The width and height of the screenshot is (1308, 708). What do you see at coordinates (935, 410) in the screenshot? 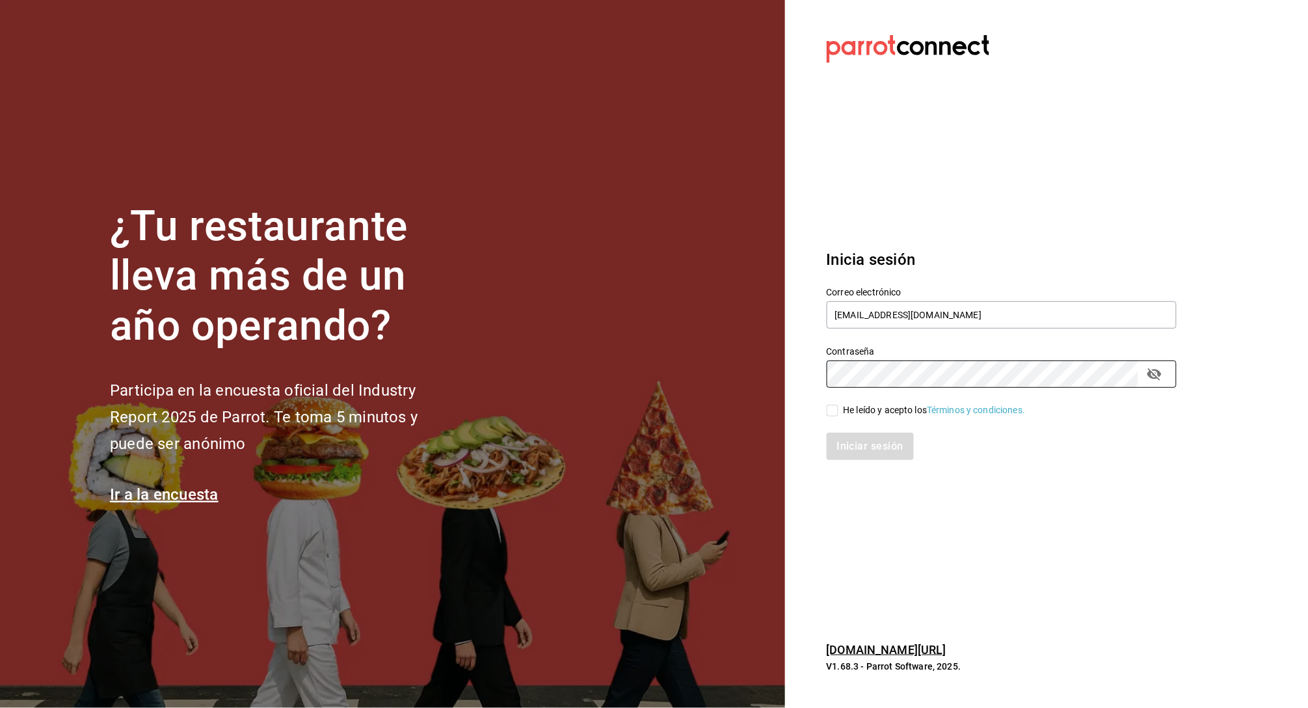
I see `div: He leído y acepto los` at bounding box center [935, 410].